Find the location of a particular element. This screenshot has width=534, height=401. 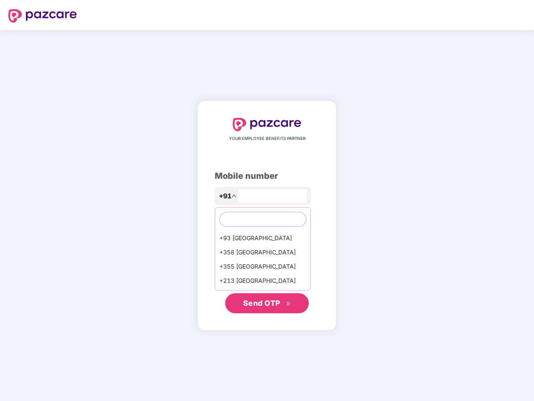

span: up is located at coordinates (234, 196).